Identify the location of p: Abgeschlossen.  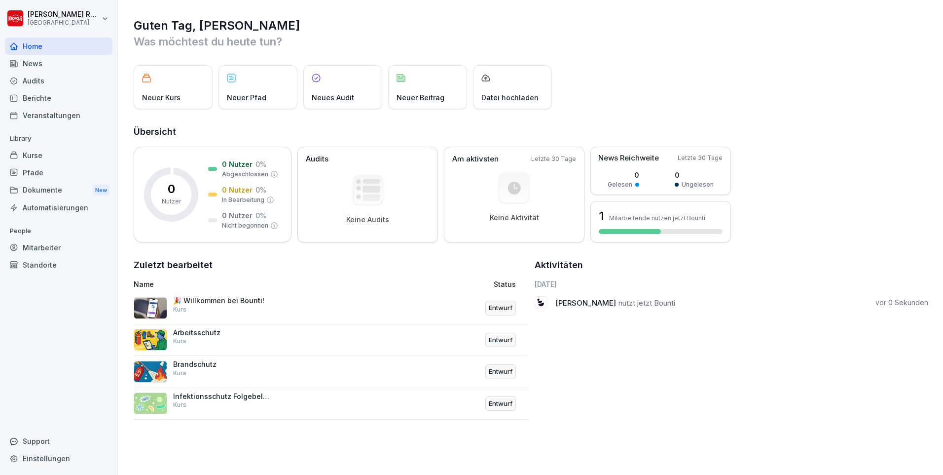
(245, 174).